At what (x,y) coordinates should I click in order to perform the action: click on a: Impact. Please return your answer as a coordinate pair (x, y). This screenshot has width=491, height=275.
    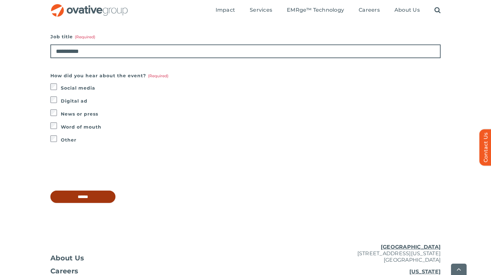
    Looking at the image, I should click on (225, 10).